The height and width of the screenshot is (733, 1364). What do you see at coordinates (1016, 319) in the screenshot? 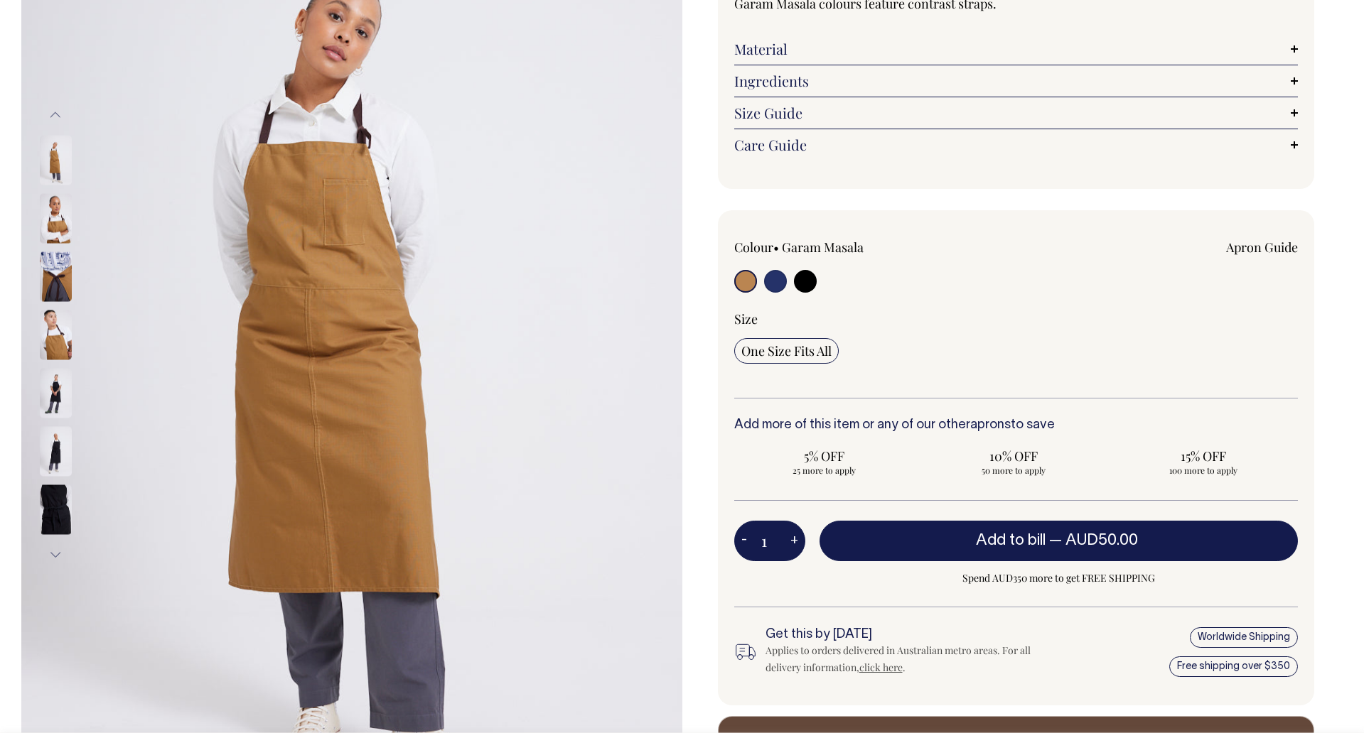
I see `div: Size` at bounding box center [1016, 319].